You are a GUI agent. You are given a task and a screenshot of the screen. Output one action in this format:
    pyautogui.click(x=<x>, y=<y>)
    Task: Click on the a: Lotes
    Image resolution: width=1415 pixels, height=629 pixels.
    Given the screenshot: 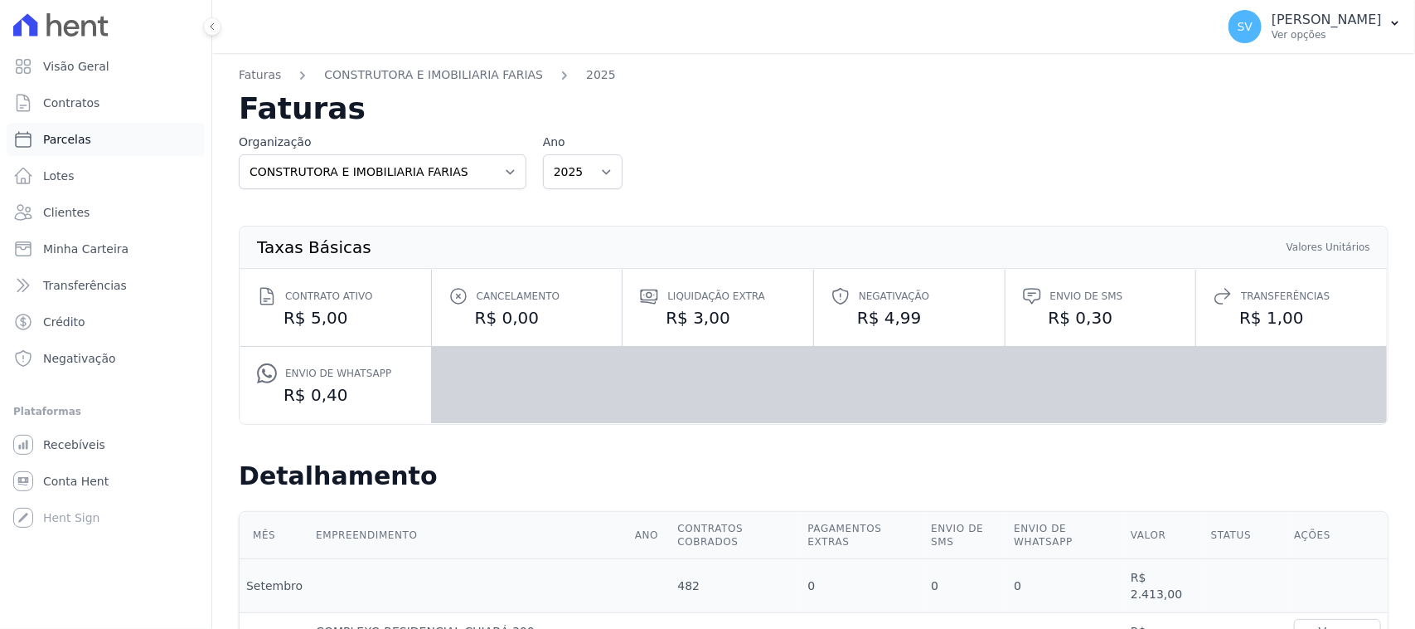 What is the action you would take?
    pyautogui.click(x=105, y=176)
    